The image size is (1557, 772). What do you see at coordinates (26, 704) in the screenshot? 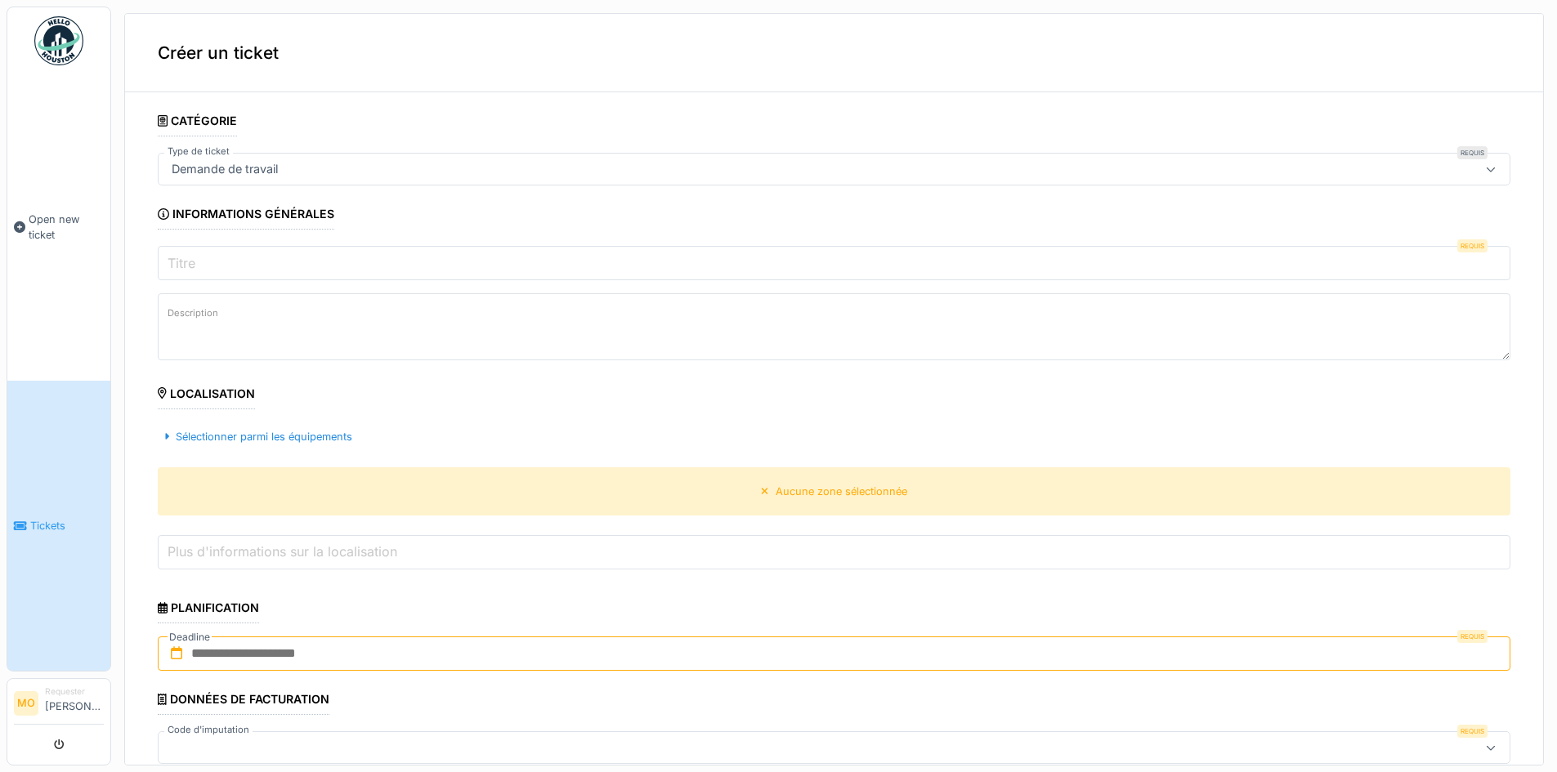
I see `li: MO` at bounding box center [26, 704].